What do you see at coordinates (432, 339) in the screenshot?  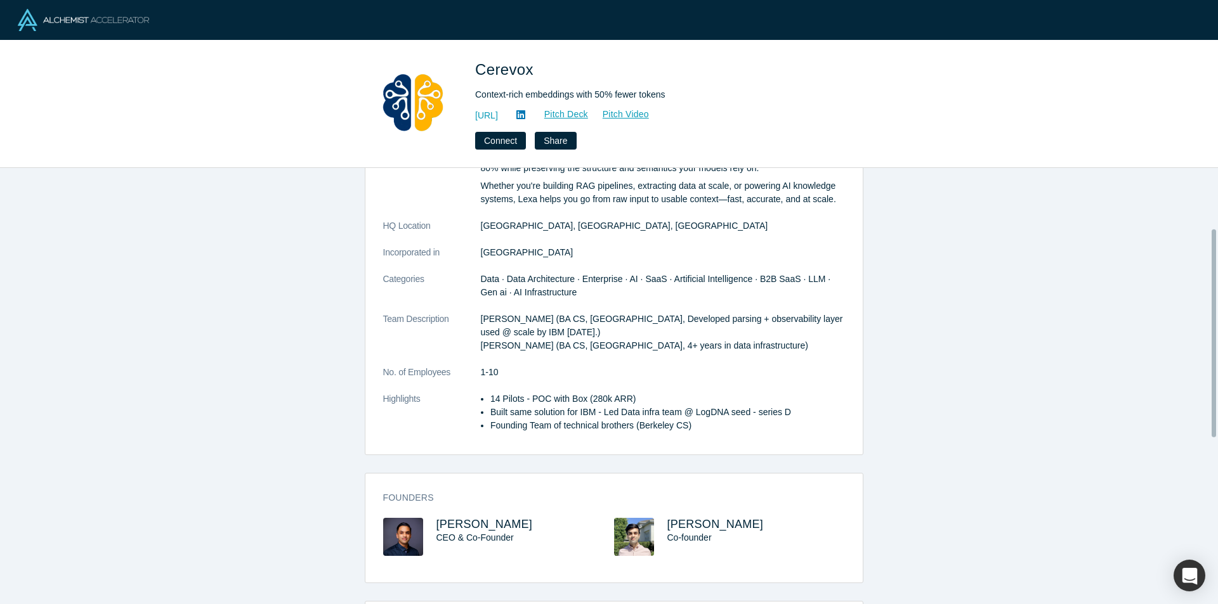 I see `dt: Team Description` at bounding box center [432, 339].